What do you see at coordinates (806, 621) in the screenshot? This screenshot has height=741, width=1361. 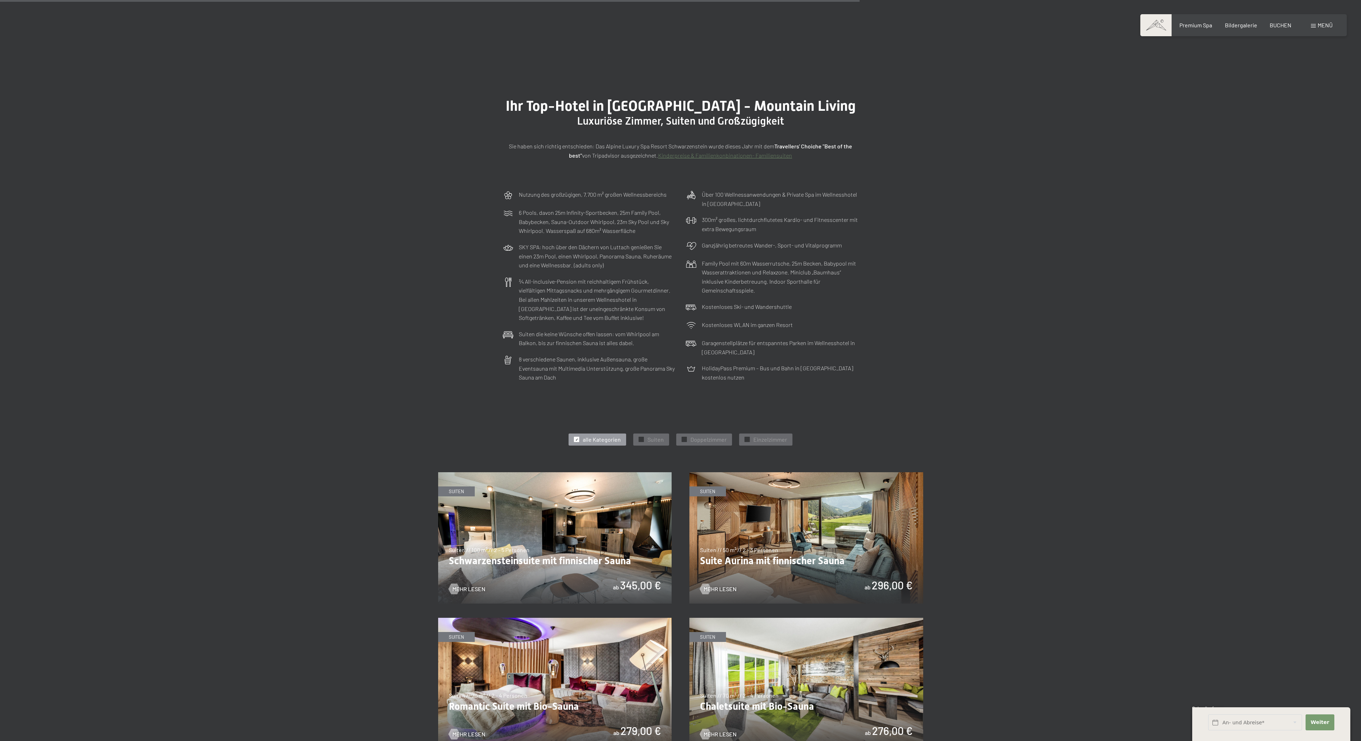 I see `a: Chaletsuite mit Bio-Sauna` at bounding box center [806, 621].